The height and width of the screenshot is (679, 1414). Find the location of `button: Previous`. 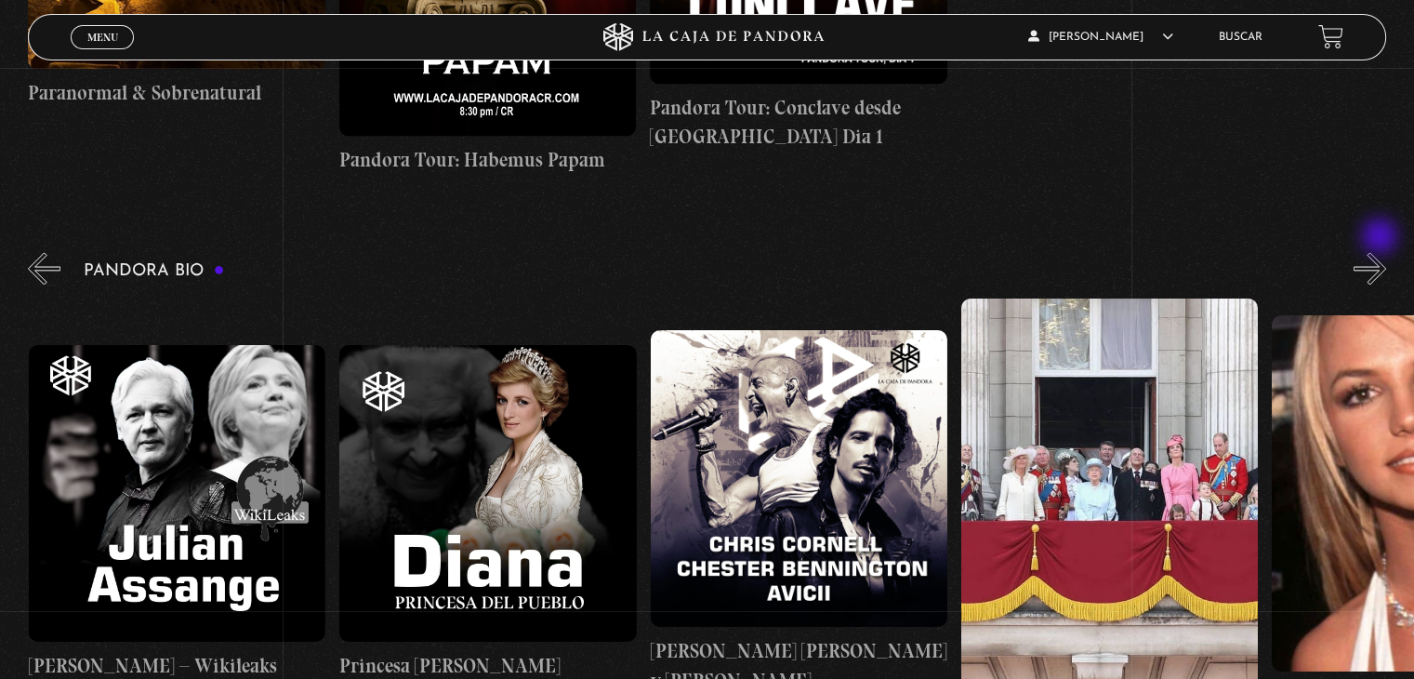

button: Previous is located at coordinates (44, 268).